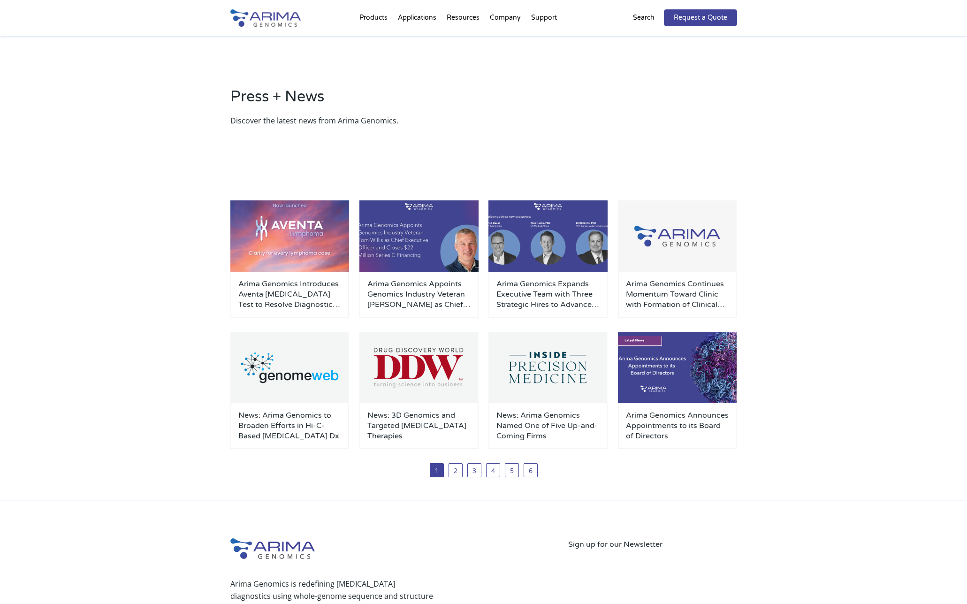  I want to click on h3: Arima Genomics Announces Appointments to its Board of Directors, so click(678, 426).